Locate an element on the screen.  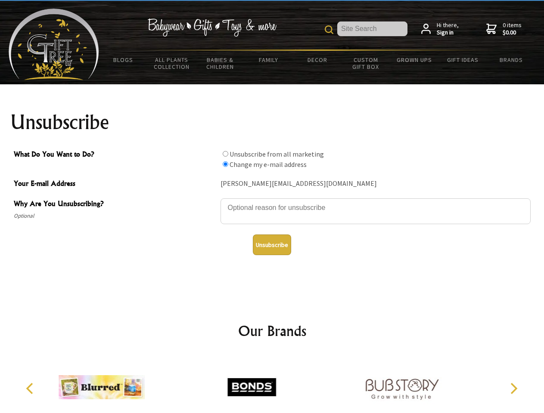
a: 0 items$0.00 is located at coordinates (504, 29).